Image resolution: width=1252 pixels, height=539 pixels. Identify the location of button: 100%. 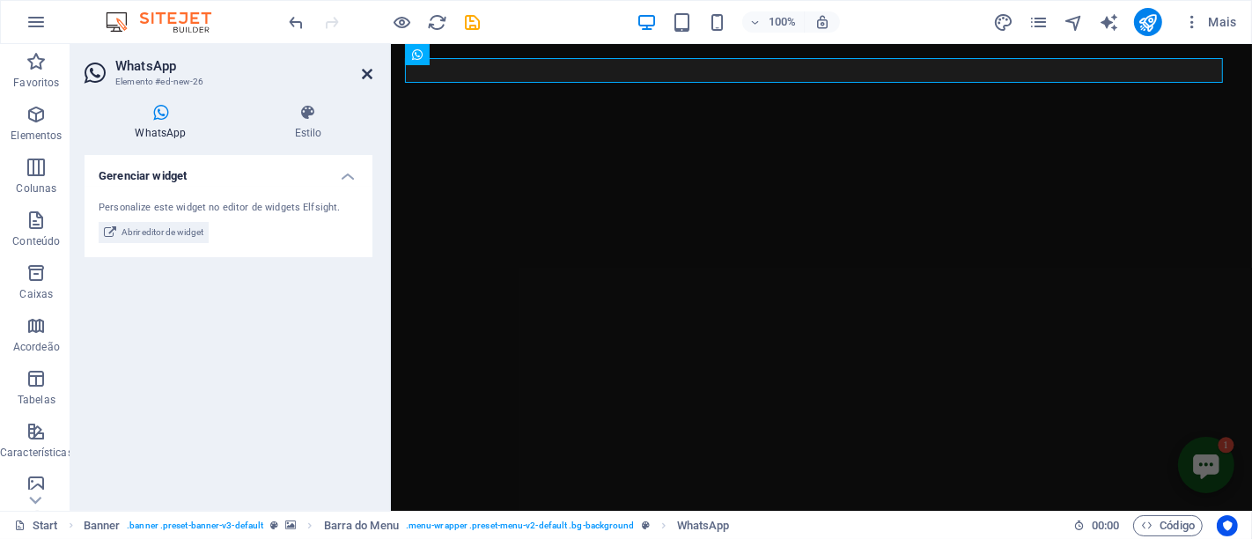
(773, 22).